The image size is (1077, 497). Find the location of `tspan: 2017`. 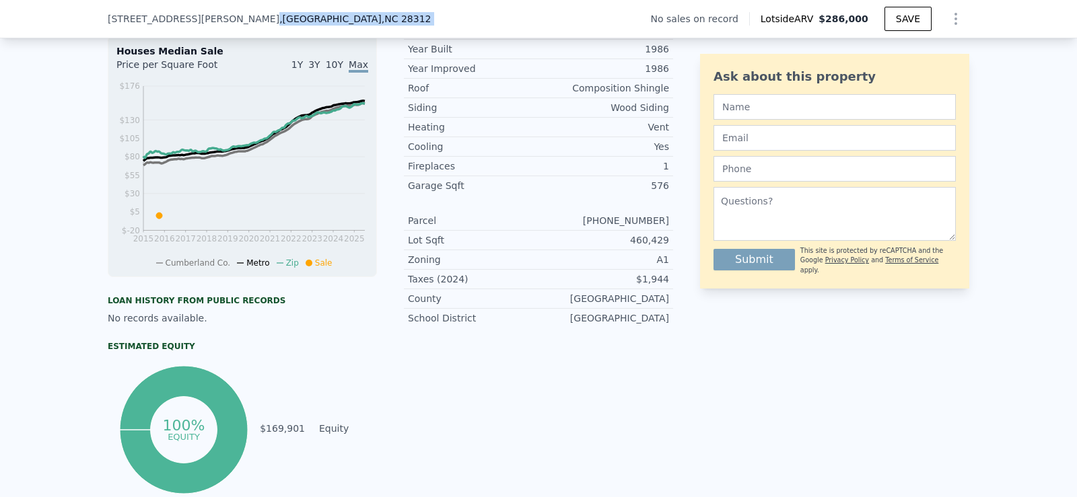

tspan: 2017 is located at coordinates (185, 239).